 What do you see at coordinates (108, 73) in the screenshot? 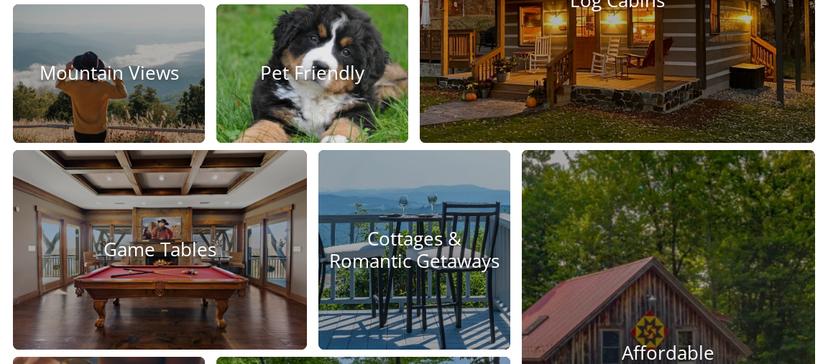
I see `a: Mountain Views` at bounding box center [108, 73].